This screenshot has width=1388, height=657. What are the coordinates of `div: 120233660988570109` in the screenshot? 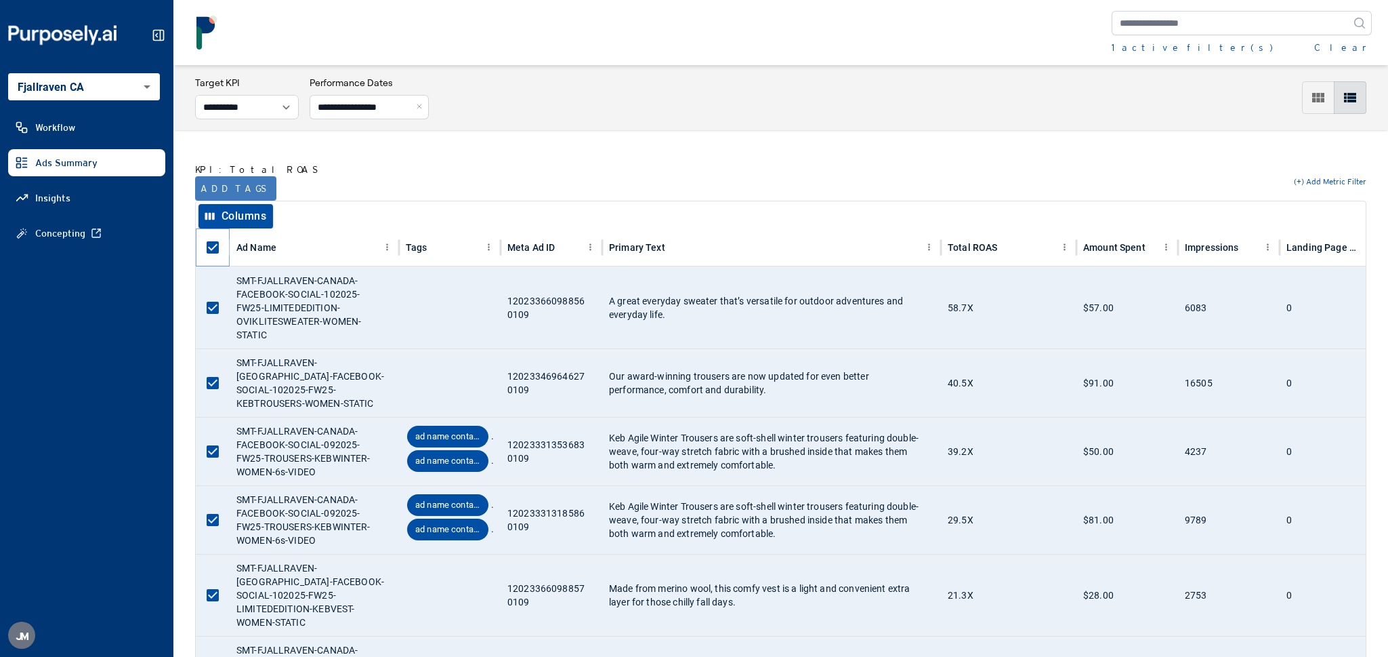 It's located at (552, 595).